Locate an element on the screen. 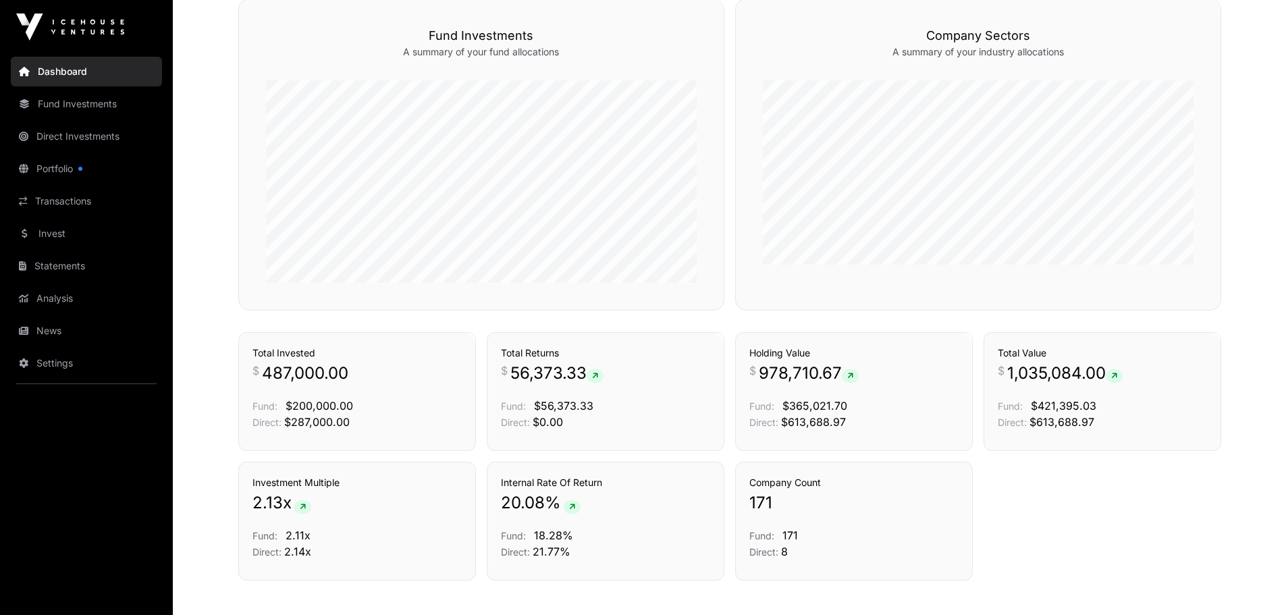  a: Fund Investments is located at coordinates (86, 104).